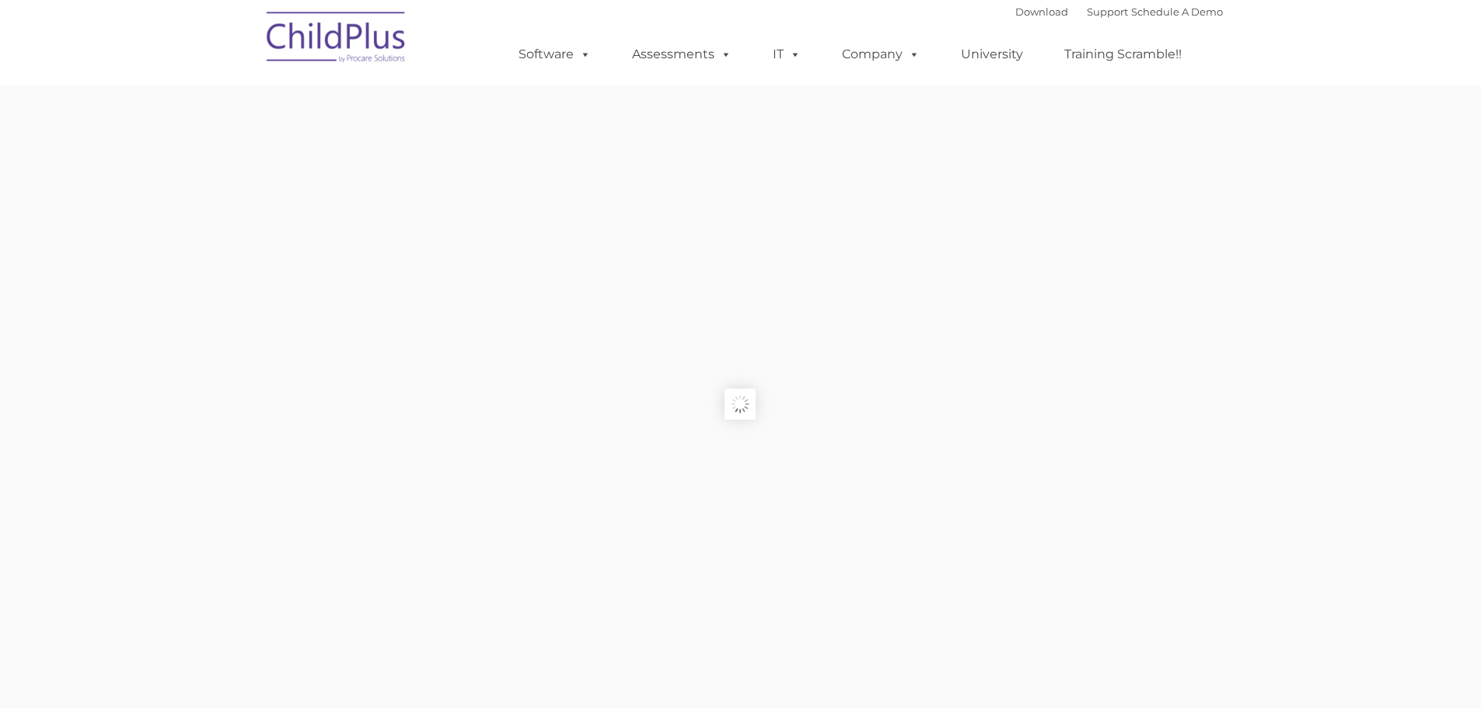 The image size is (1481, 708). I want to click on a: Schedule A Demo, so click(1177, 12).